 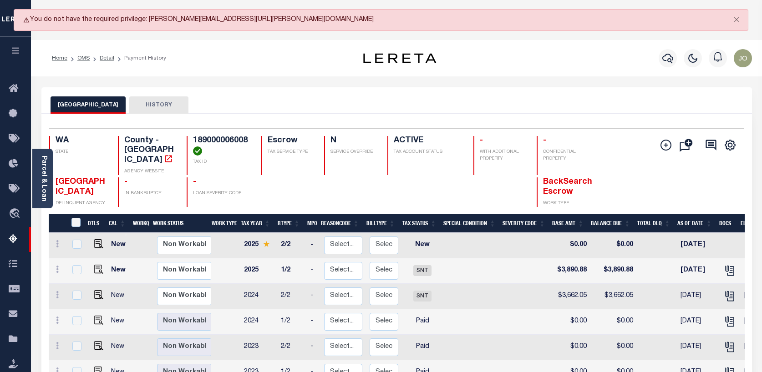 I want to click on h4: Escrow, so click(x=290, y=141).